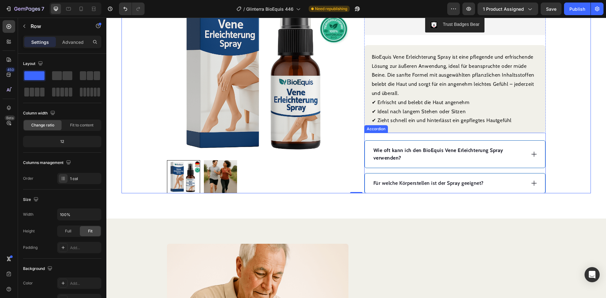 The image size is (606, 298). What do you see at coordinates (332, 136) in the screenshot?
I see `strong: Wie oft kann ich den BioEquis Vene Erleichterung Spray verwenden?` at bounding box center [332, 136].